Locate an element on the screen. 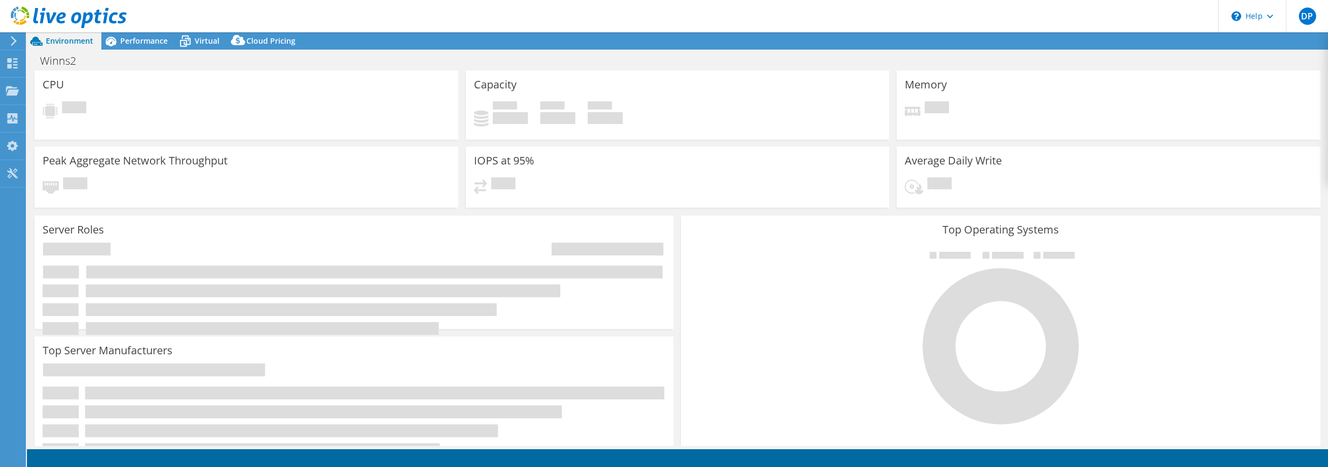 Image resolution: width=1328 pixels, height=467 pixels. span: Total is located at coordinates (600, 107).